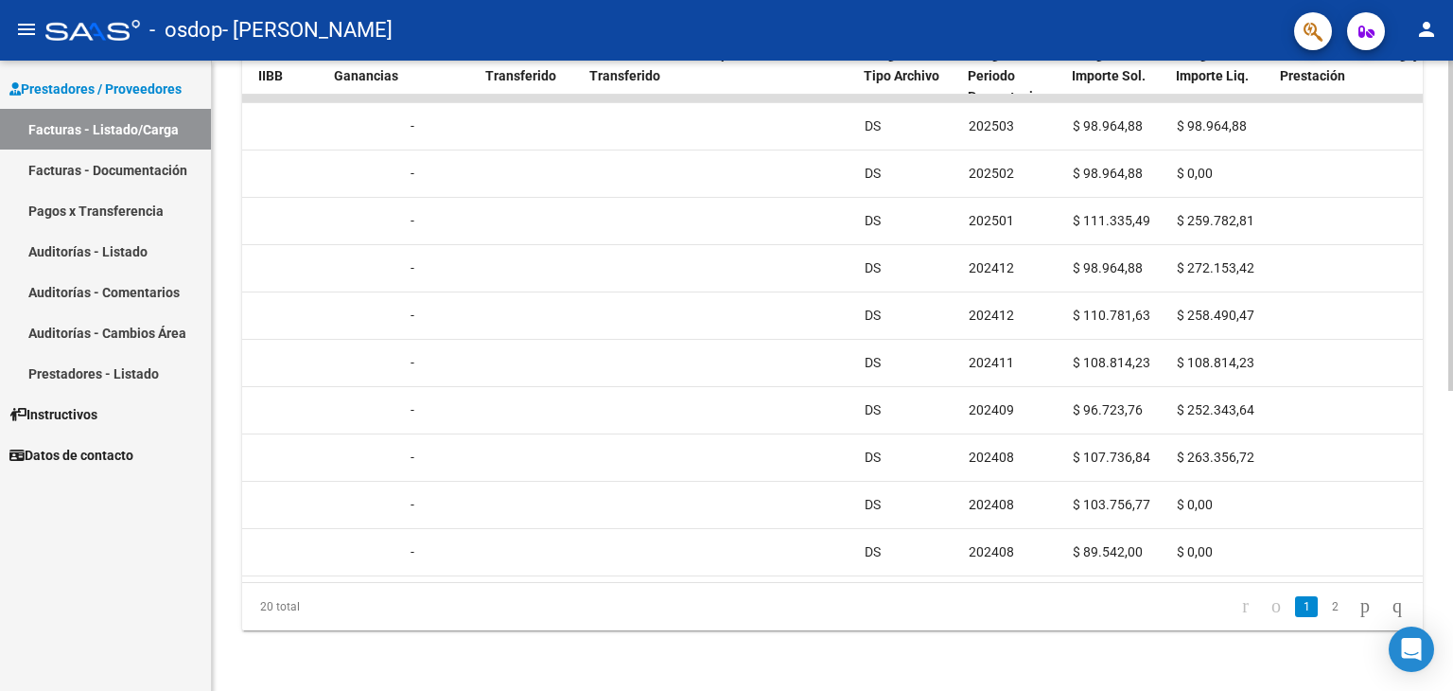  I want to click on div: Open Intercom Messenger, so click(1412, 649).